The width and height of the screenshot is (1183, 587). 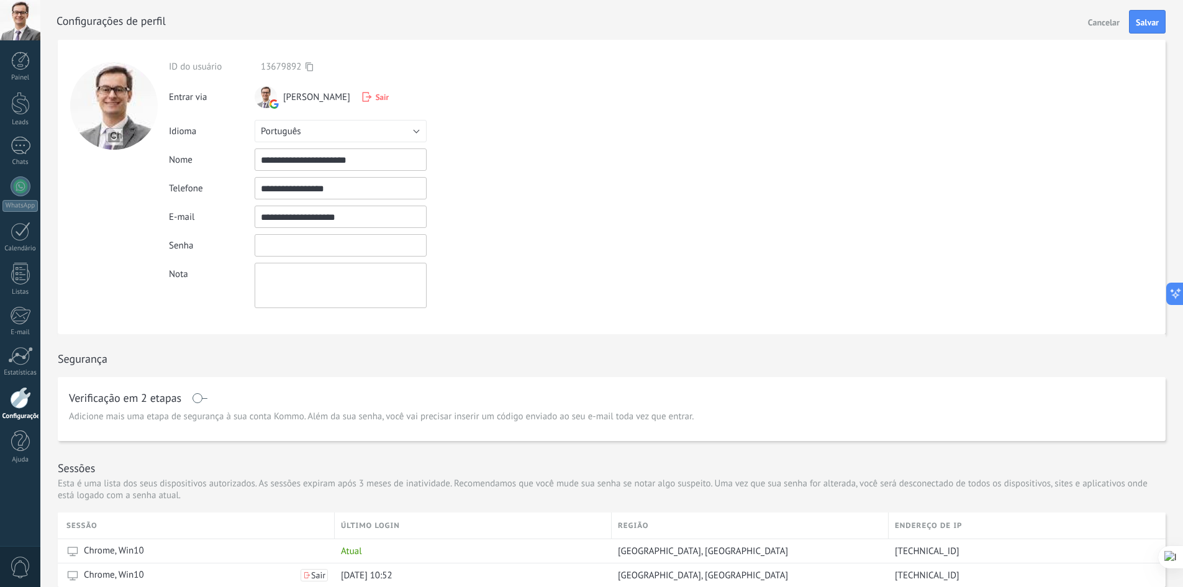 I want to click on span: Salvar, so click(x=1147, y=22).